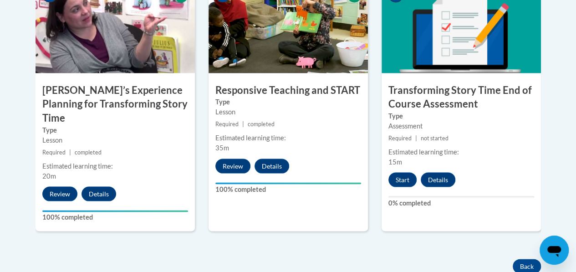  What do you see at coordinates (402, 179) in the screenshot?
I see `button: Start` at bounding box center [402, 179].